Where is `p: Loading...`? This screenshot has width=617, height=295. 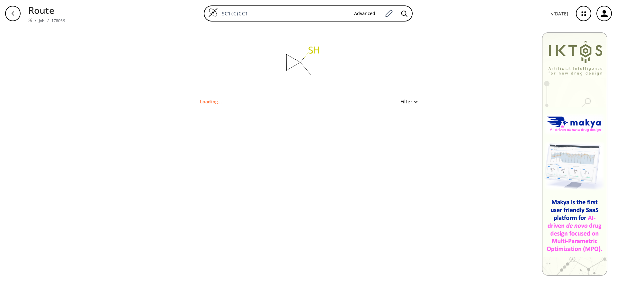 p: Loading... is located at coordinates (211, 102).